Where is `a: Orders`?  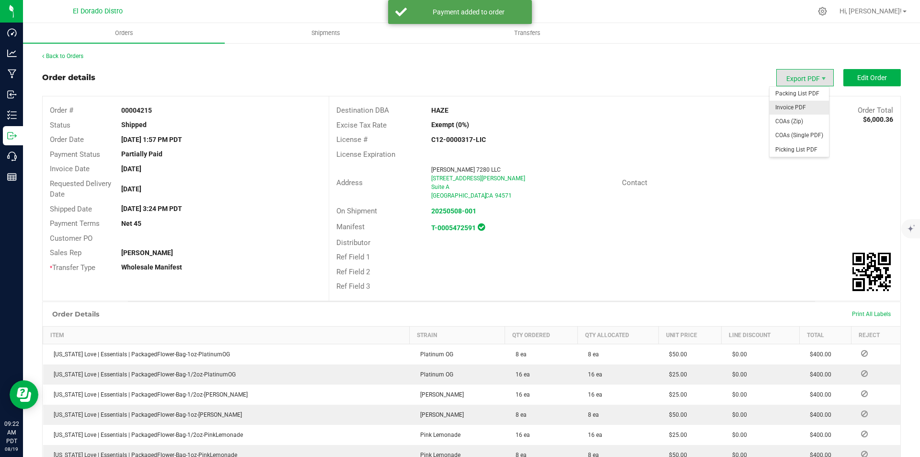 a: Orders is located at coordinates (124, 33).